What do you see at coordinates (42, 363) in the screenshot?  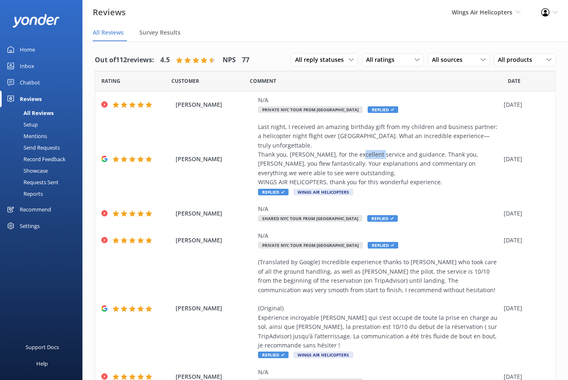 I see `div: Help` at bounding box center [42, 363].